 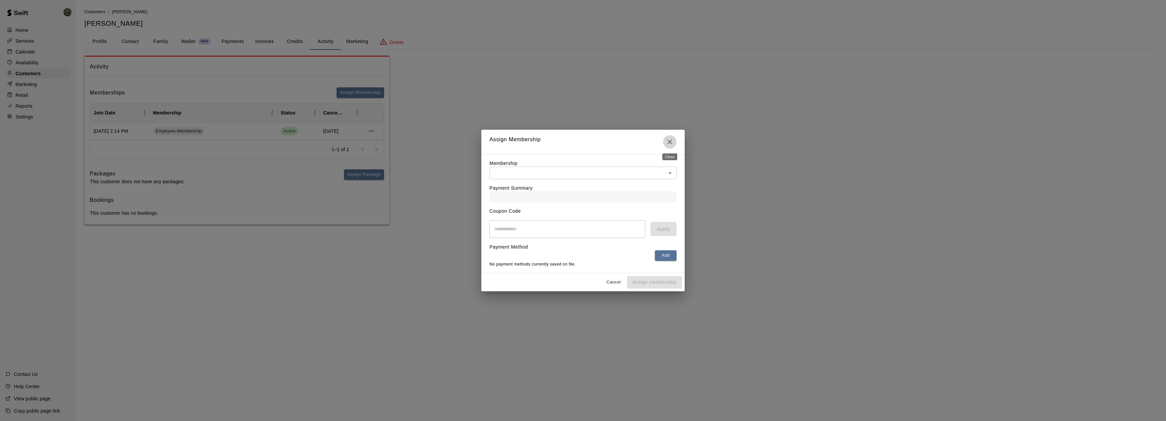 I want to click on label: Membership, so click(x=503, y=163).